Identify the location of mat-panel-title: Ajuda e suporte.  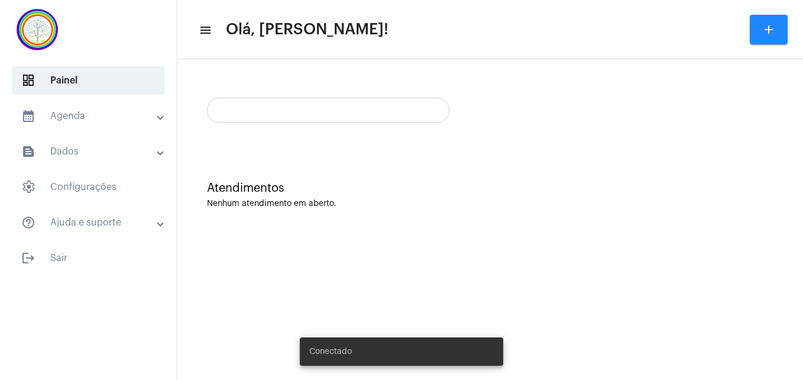
(89, 222).